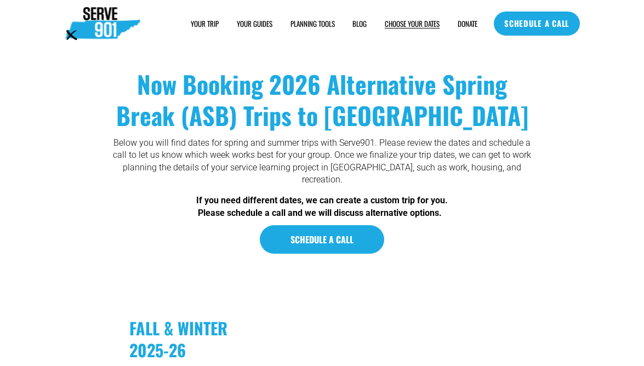 This screenshot has width=644, height=366. What do you see at coordinates (180, 339) in the screenshot?
I see `strong: FALL & WINTER 2025-26` at bounding box center [180, 339].